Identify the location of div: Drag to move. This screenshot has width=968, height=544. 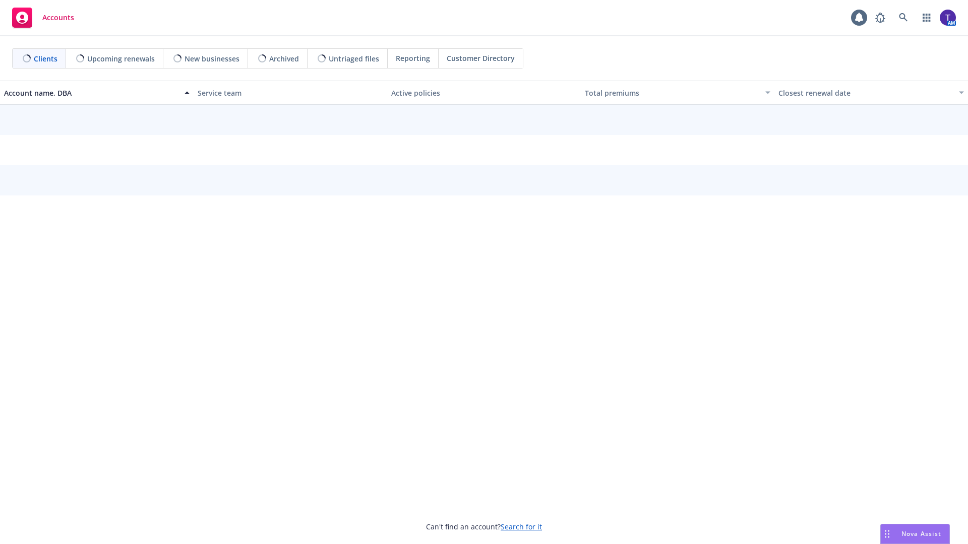
(886, 534).